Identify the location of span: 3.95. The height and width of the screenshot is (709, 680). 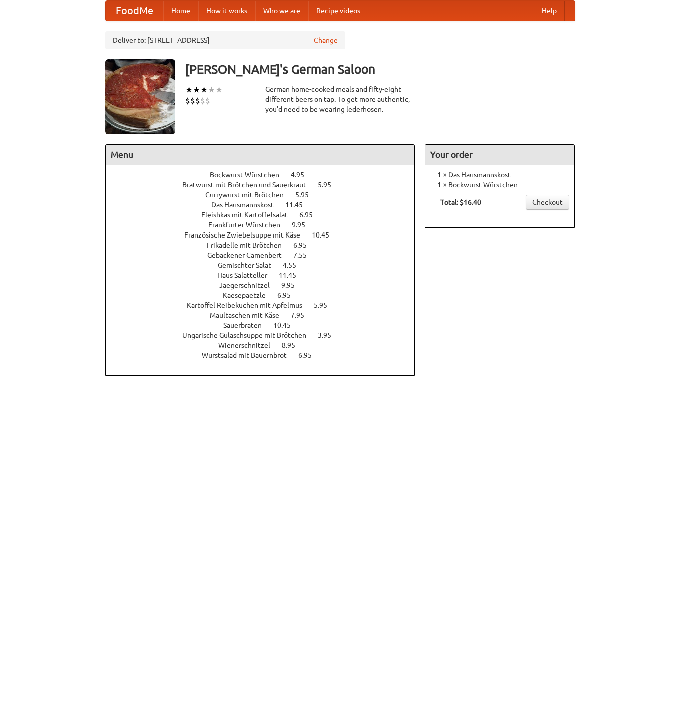
(329, 335).